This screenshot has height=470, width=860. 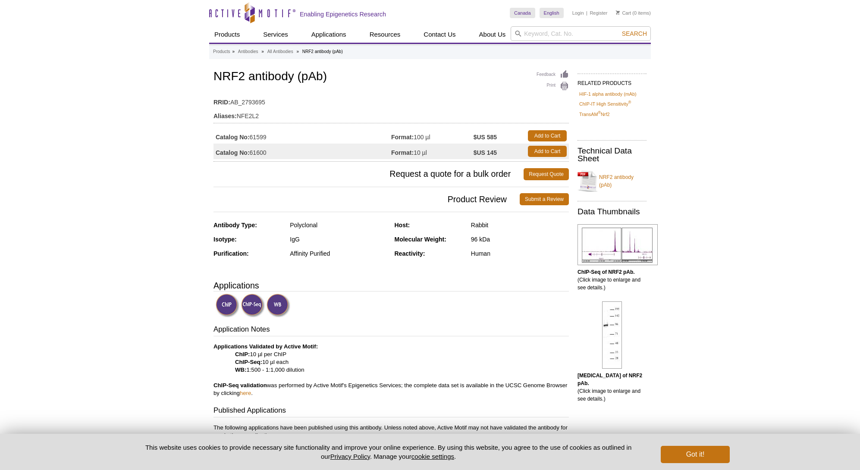 What do you see at coordinates (493, 35) in the screenshot?
I see `a: About Us` at bounding box center [493, 35].